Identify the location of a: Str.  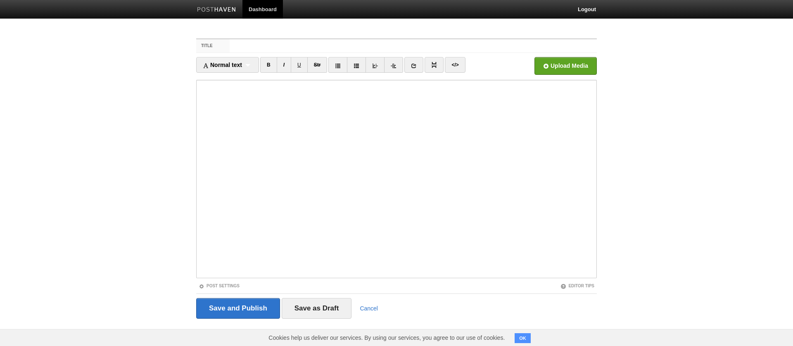
(317, 65).